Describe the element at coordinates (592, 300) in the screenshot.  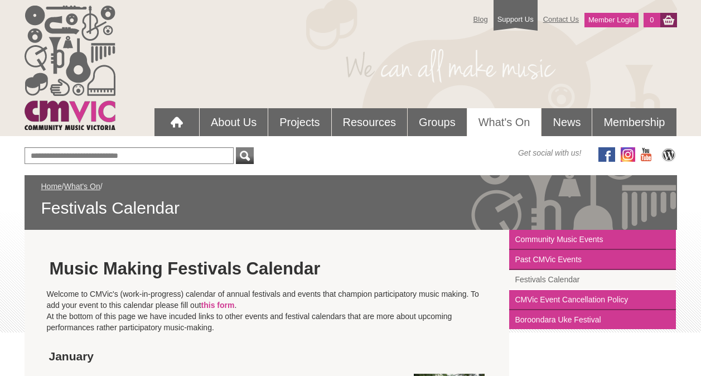
I see `a: CMVic Event Cancellation Policy` at that location.